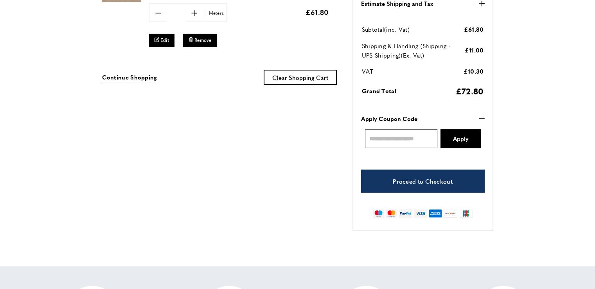  Describe the element at coordinates (300, 77) in the screenshot. I see `button: Clear Shopping Cart` at that location.